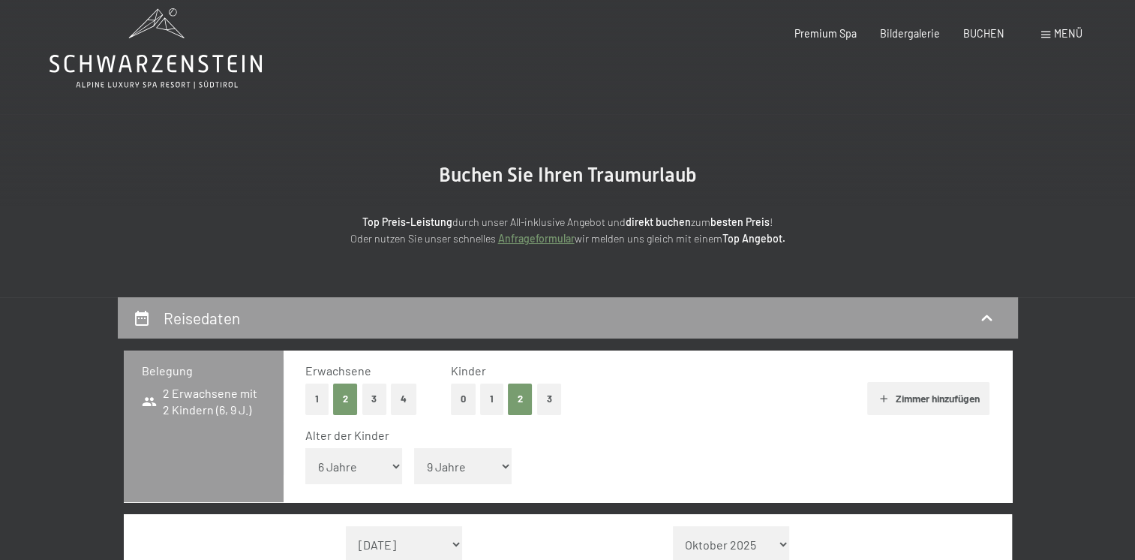 The width and height of the screenshot is (1135, 560). What do you see at coordinates (202, 317) in the screenshot?
I see `h2: Reisedaten` at bounding box center [202, 317].